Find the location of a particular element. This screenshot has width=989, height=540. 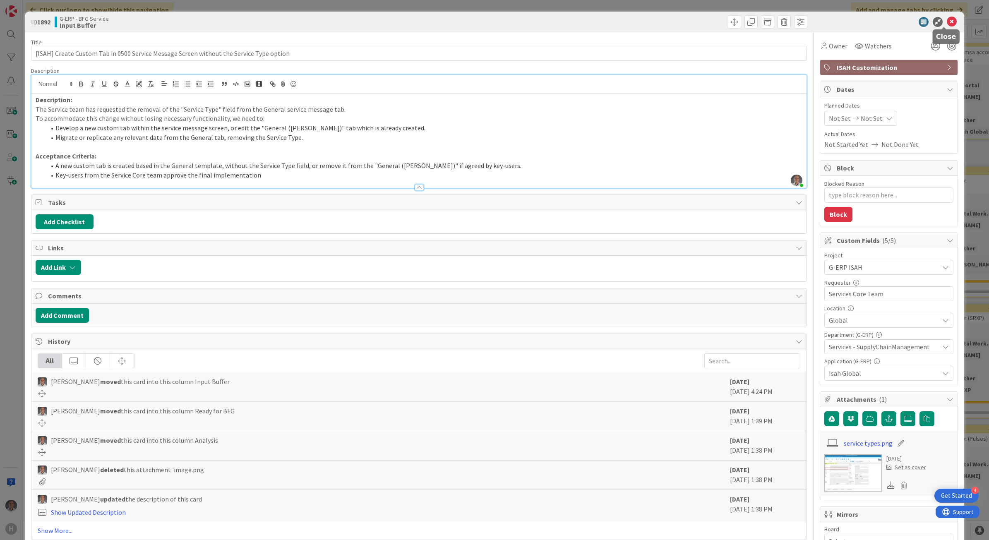

span: Planned Dates is located at coordinates (889, 105).